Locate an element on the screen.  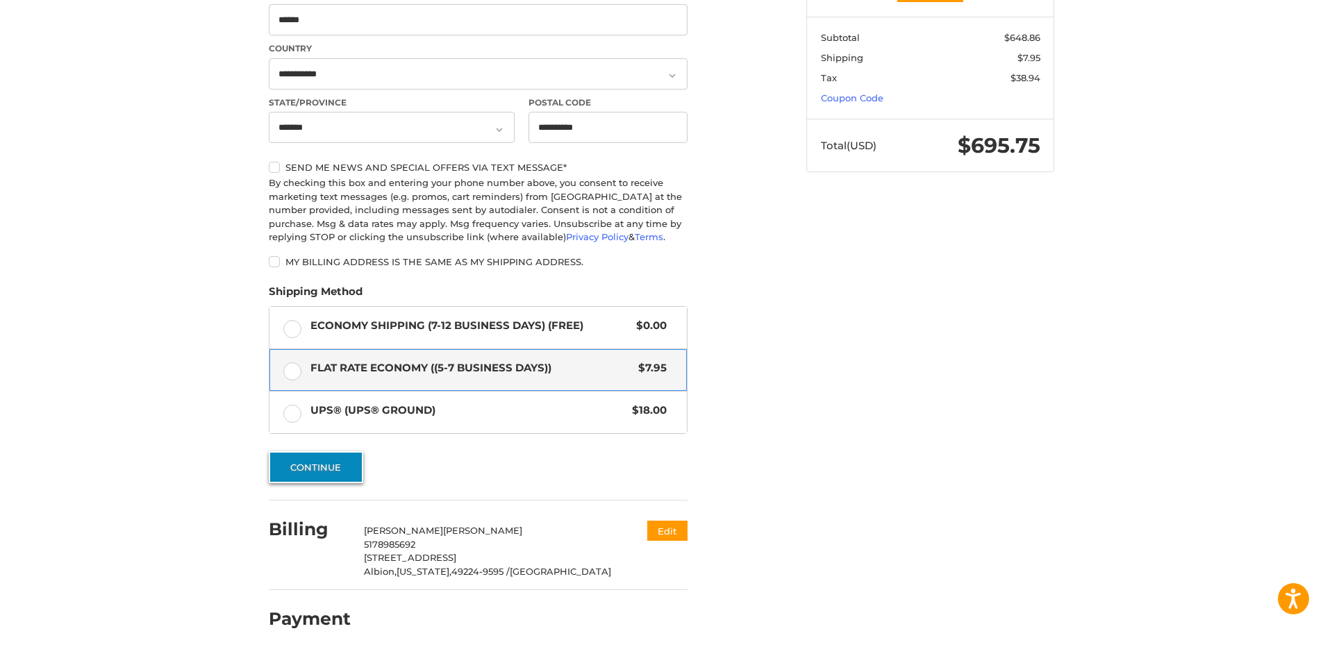
button: Continue is located at coordinates (316, 467).